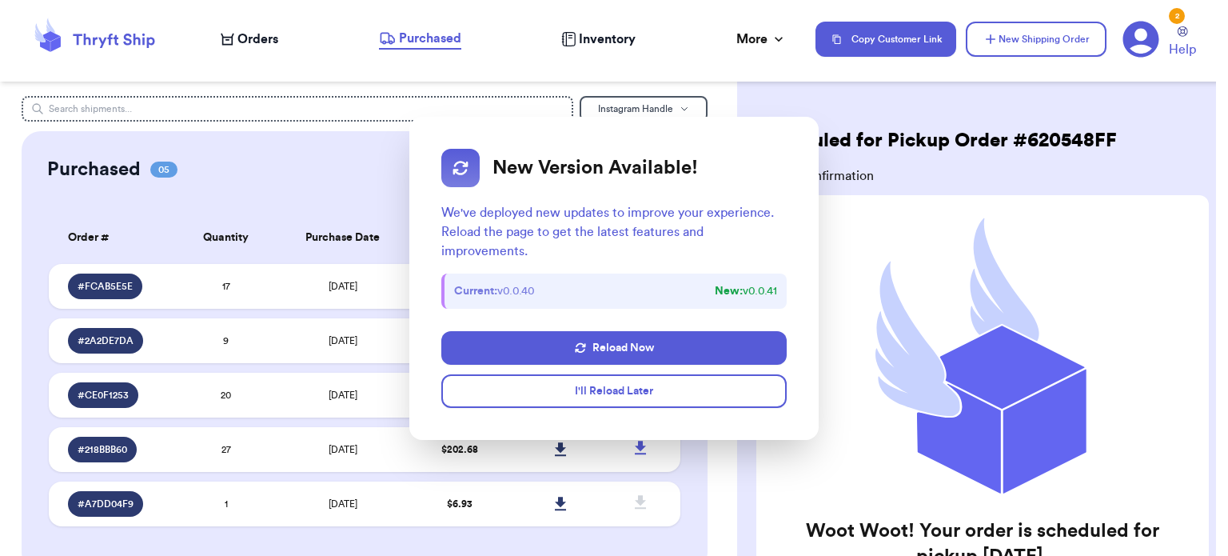 The height and width of the screenshot is (556, 1228). Describe the element at coordinates (614, 391) in the screenshot. I see `button: I'll Reload Later` at that location.